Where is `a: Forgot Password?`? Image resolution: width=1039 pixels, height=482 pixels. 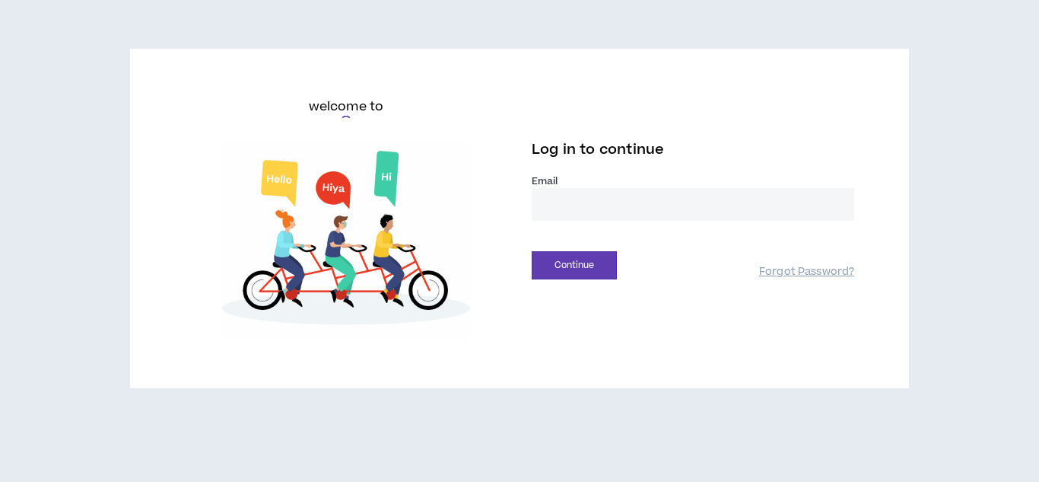 a: Forgot Password? is located at coordinates (807, 272).